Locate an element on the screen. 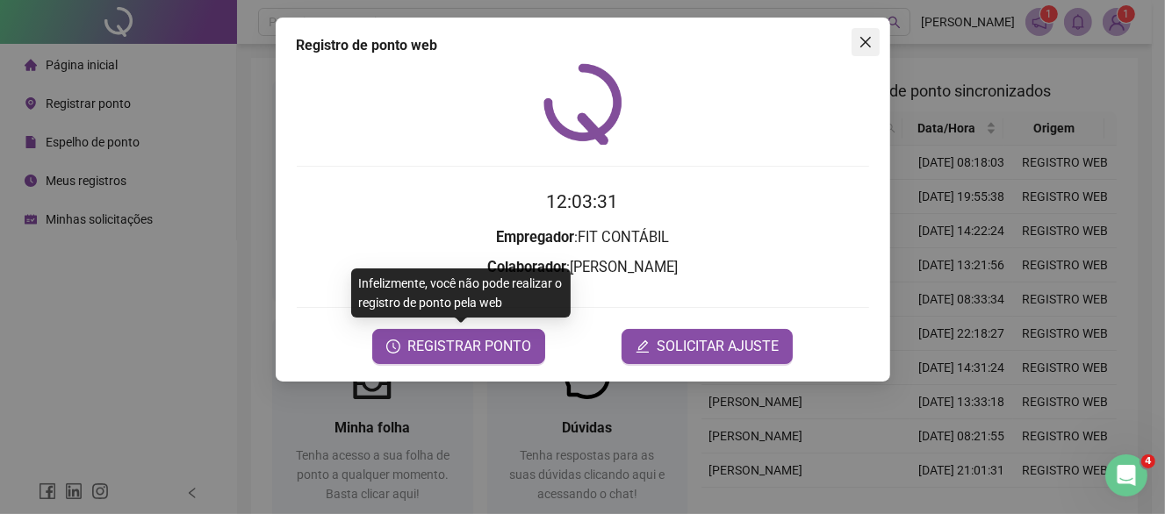 This screenshot has height=514, width=1165. div: Registro de ponto web is located at coordinates (583, 46).